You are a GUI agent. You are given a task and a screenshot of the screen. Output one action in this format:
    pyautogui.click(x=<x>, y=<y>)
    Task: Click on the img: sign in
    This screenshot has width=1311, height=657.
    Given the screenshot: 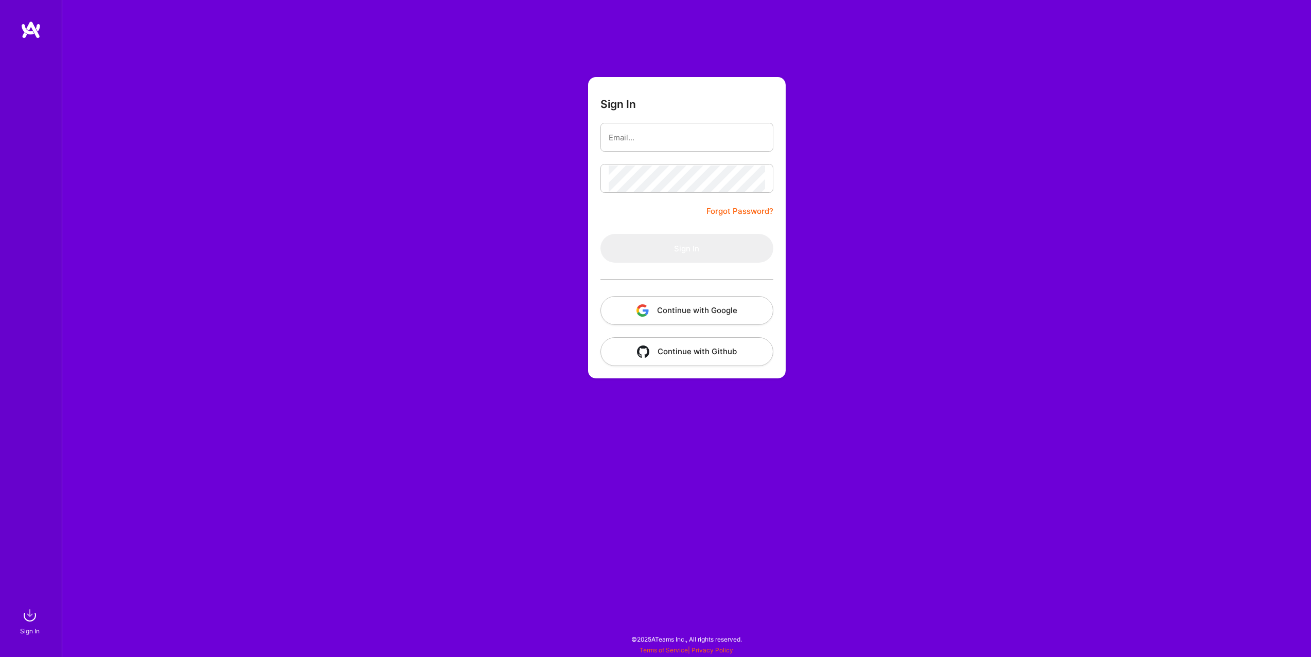 What is the action you would take?
    pyautogui.click(x=30, y=616)
    